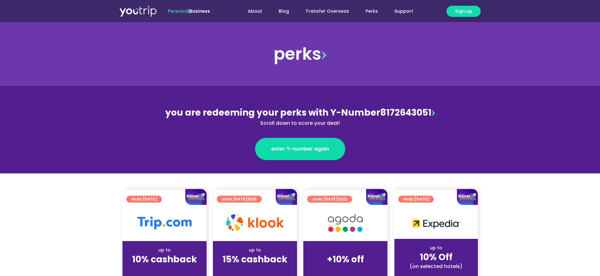  What do you see at coordinates (464, 11) in the screenshot?
I see `a: Sign up` at bounding box center [464, 11].